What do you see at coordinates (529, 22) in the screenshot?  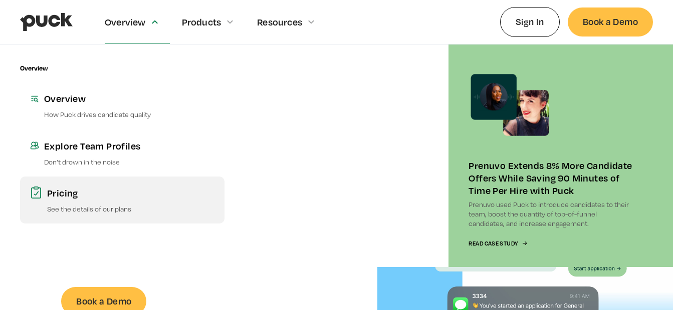 I see `a: Sign In` at bounding box center [529, 22].